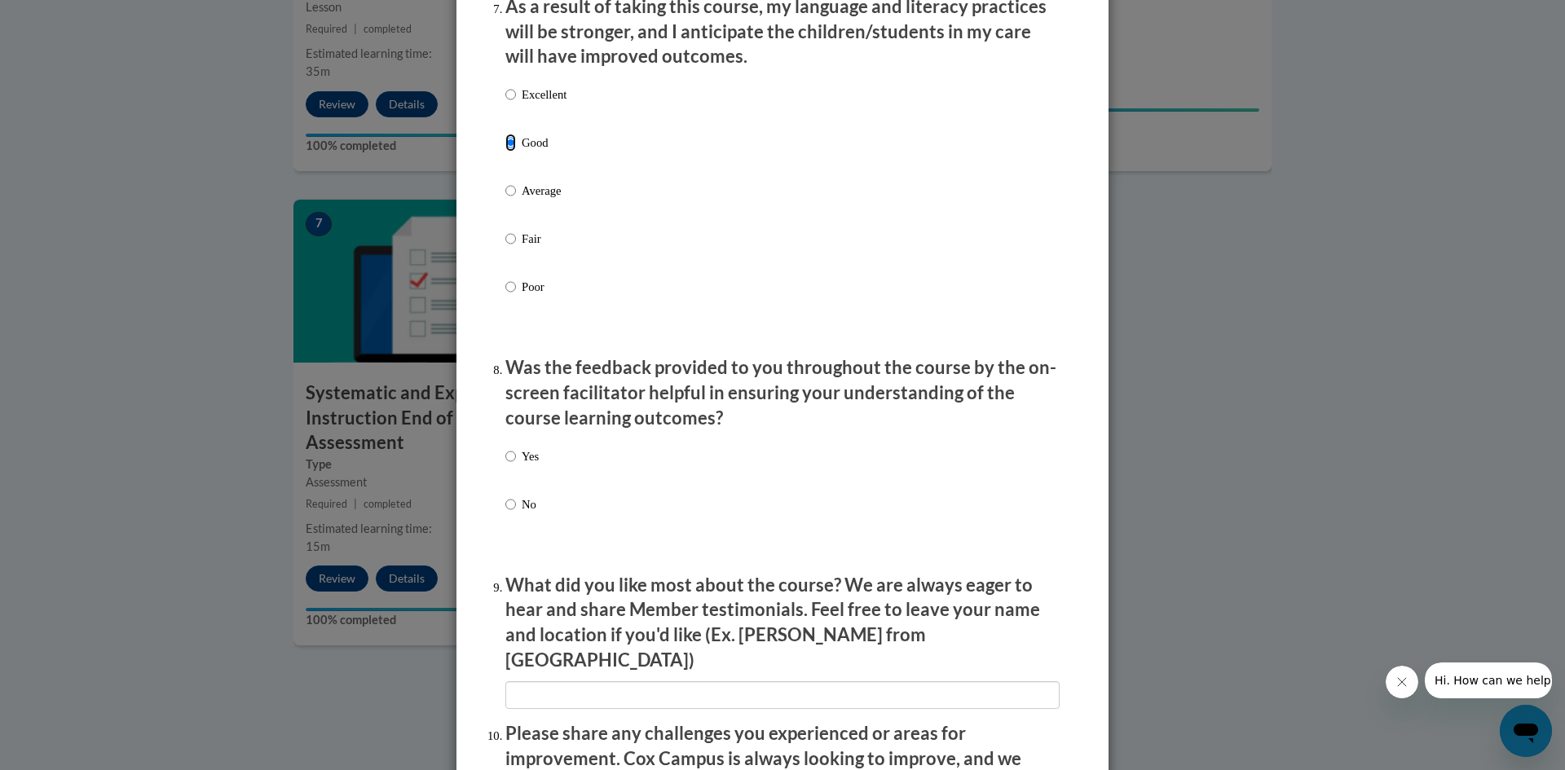 The height and width of the screenshot is (770, 1565). Describe the element at coordinates (544, 191) in the screenshot. I see `p: Average` at that location.